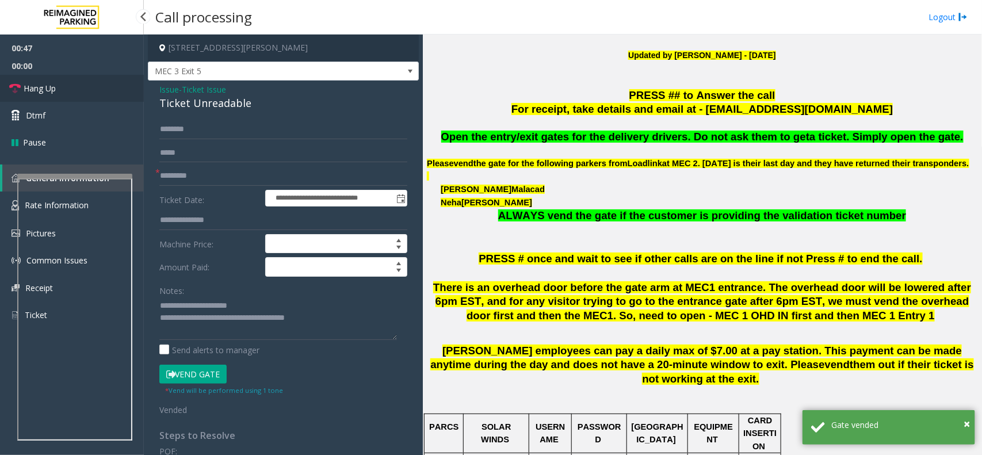  I want to click on span: MEC 3 Exit 5, so click(256, 71).